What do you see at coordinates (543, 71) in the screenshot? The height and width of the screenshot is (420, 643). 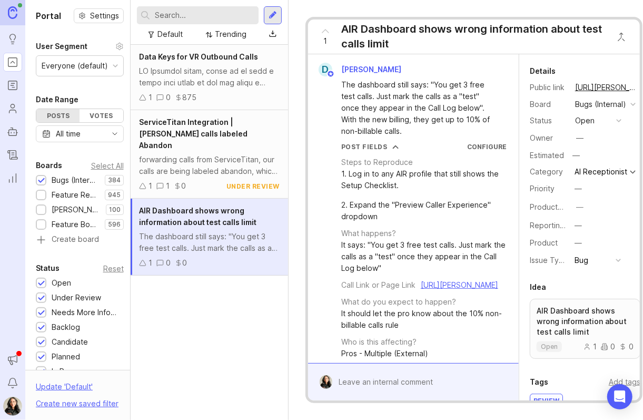 I see `div: Details` at bounding box center [543, 71].